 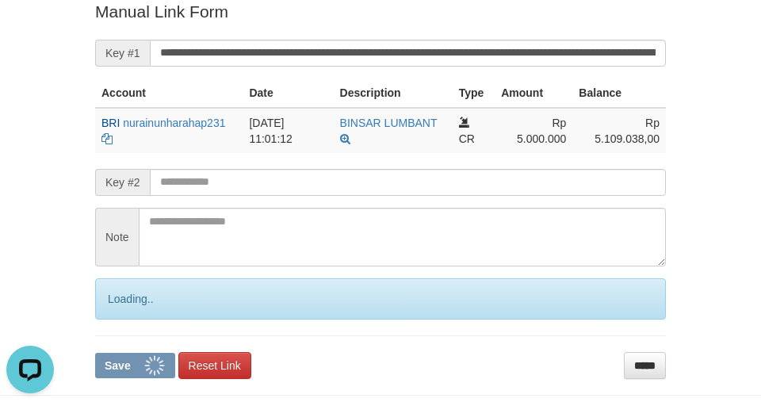 What do you see at coordinates (619, 130) in the screenshot?
I see `td: Rp 5.109.038,00` at bounding box center [619, 130].